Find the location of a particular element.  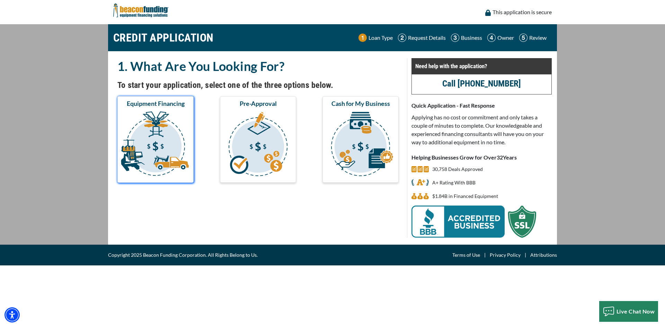

span: Cash for My Business is located at coordinates (361, 104).